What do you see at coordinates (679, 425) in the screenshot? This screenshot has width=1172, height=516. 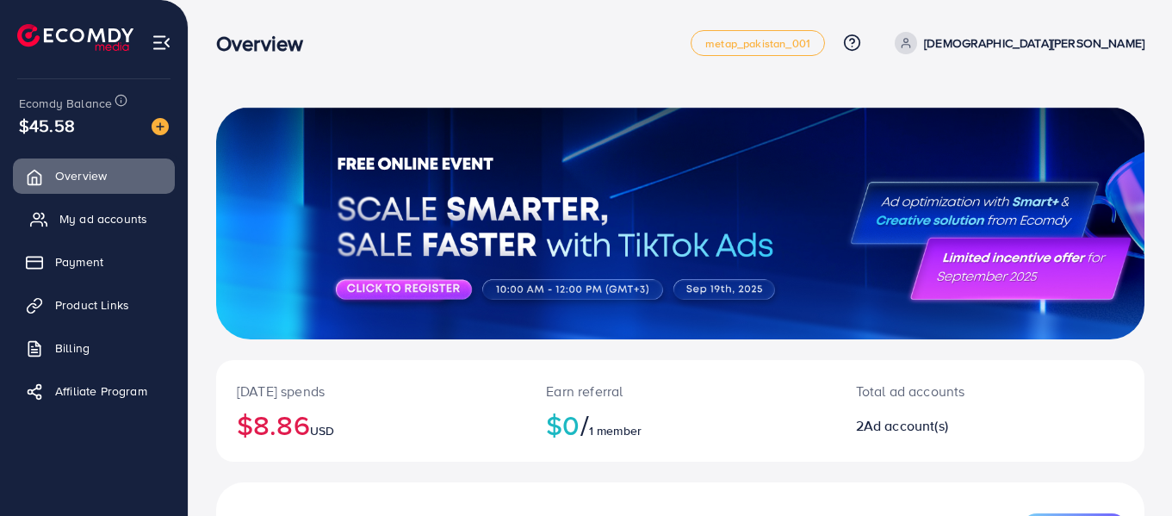 I see `h2: $0` at bounding box center [679, 425].